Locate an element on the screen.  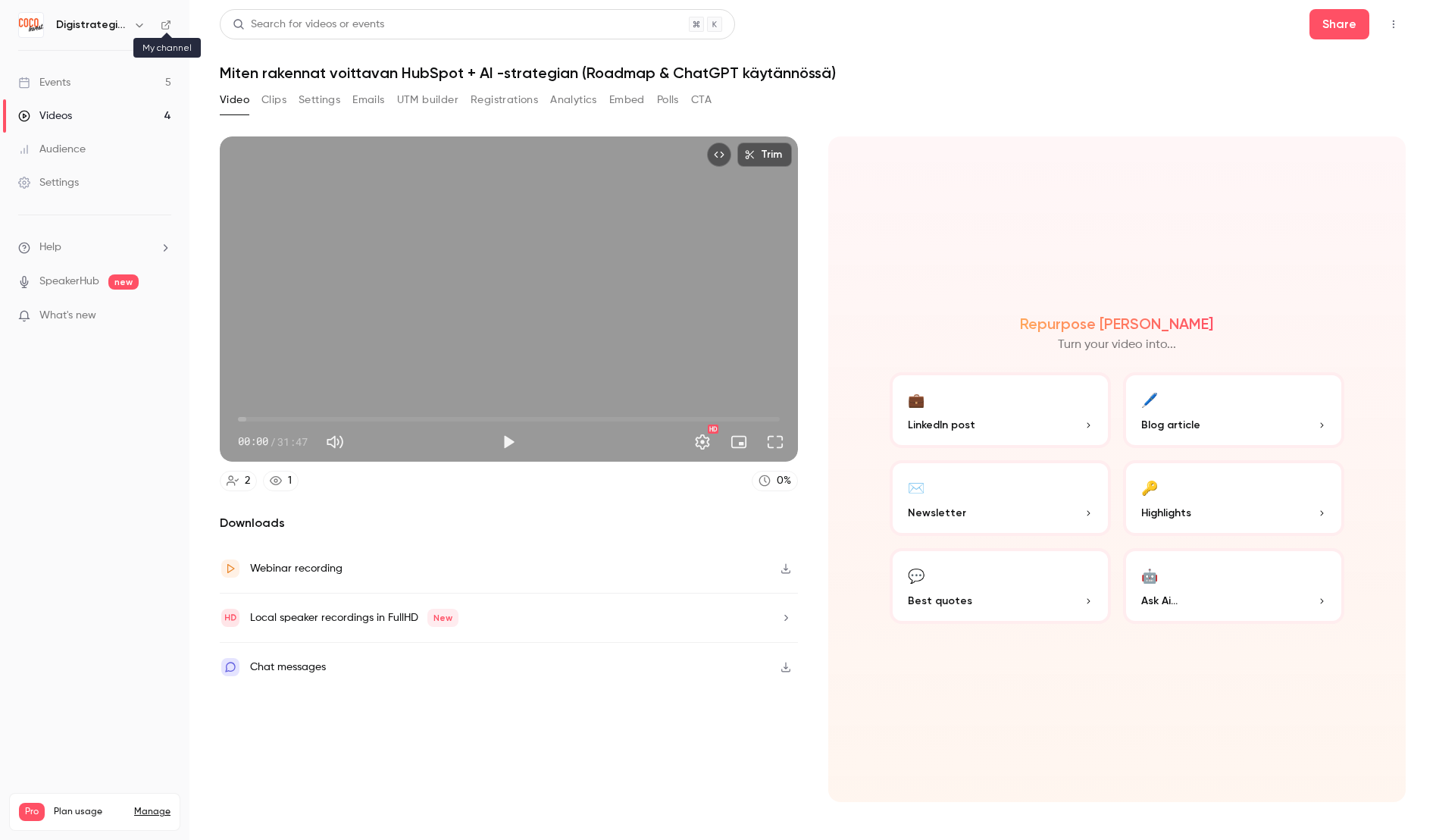
h2: Downloads is located at coordinates (508, 523).